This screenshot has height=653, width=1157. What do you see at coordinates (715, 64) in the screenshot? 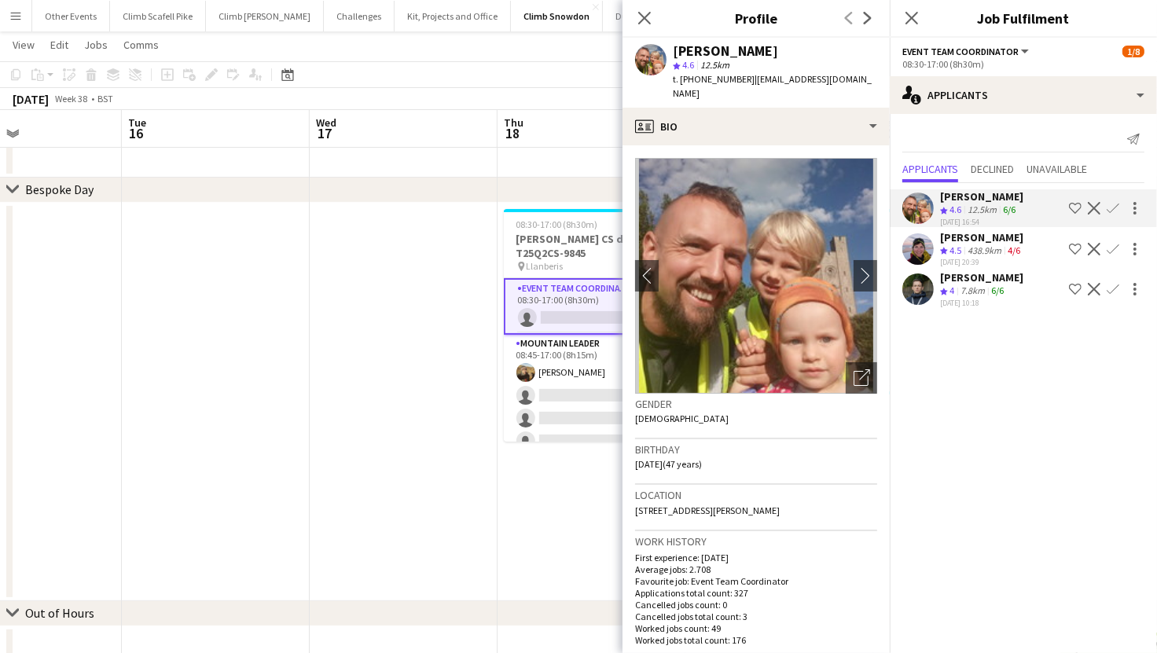
I see `span: 12.5km` at bounding box center [715, 64].